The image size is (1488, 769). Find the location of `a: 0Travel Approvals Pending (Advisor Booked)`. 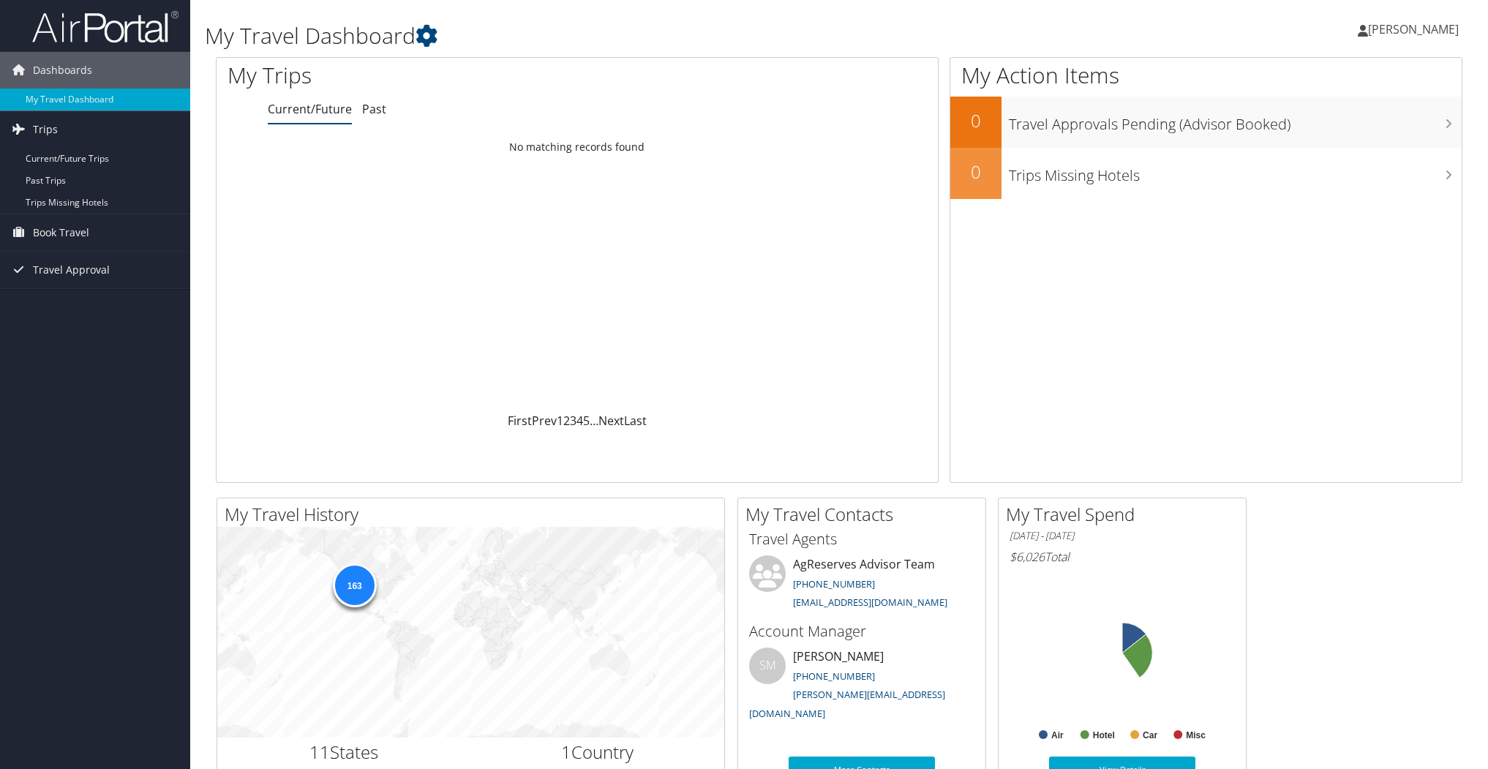

a: 0Travel Approvals Pending (Advisor Booked) is located at coordinates (1205, 122).